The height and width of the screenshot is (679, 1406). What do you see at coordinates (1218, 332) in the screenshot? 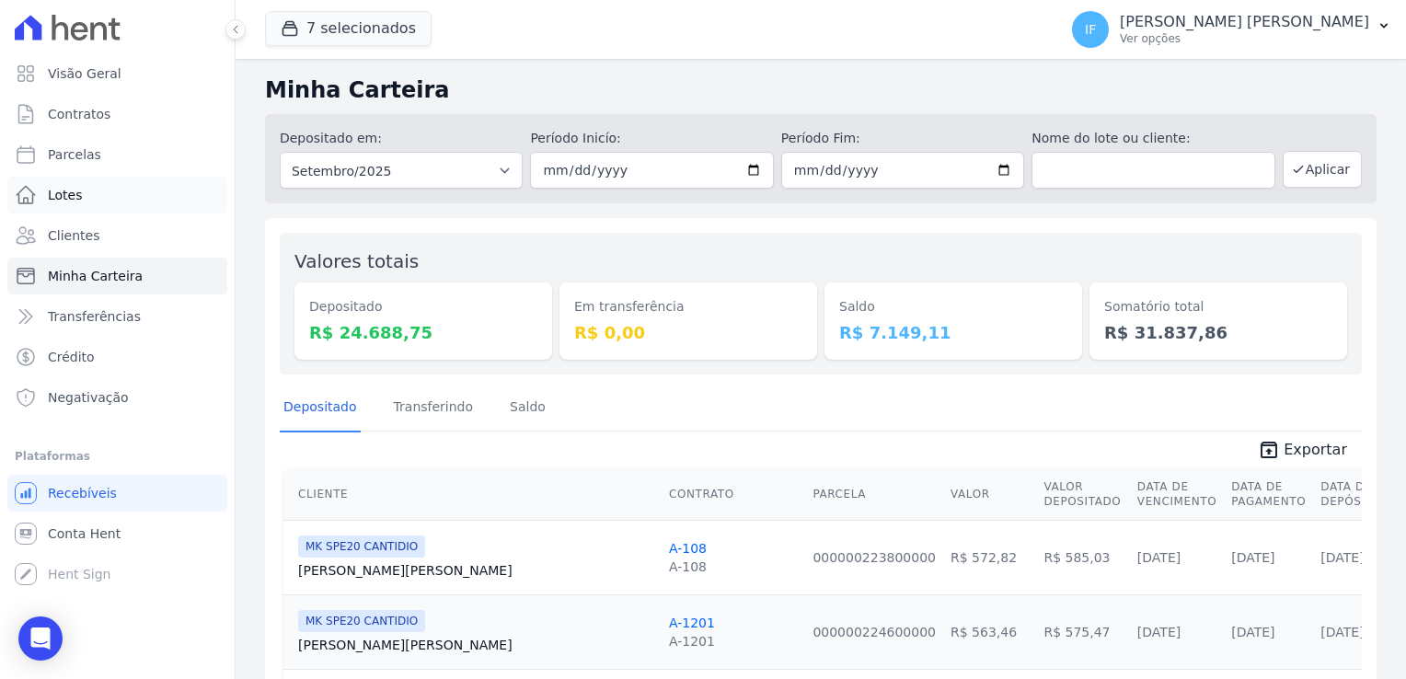
I see `dd: R$ 31.837,86` at bounding box center [1218, 332].